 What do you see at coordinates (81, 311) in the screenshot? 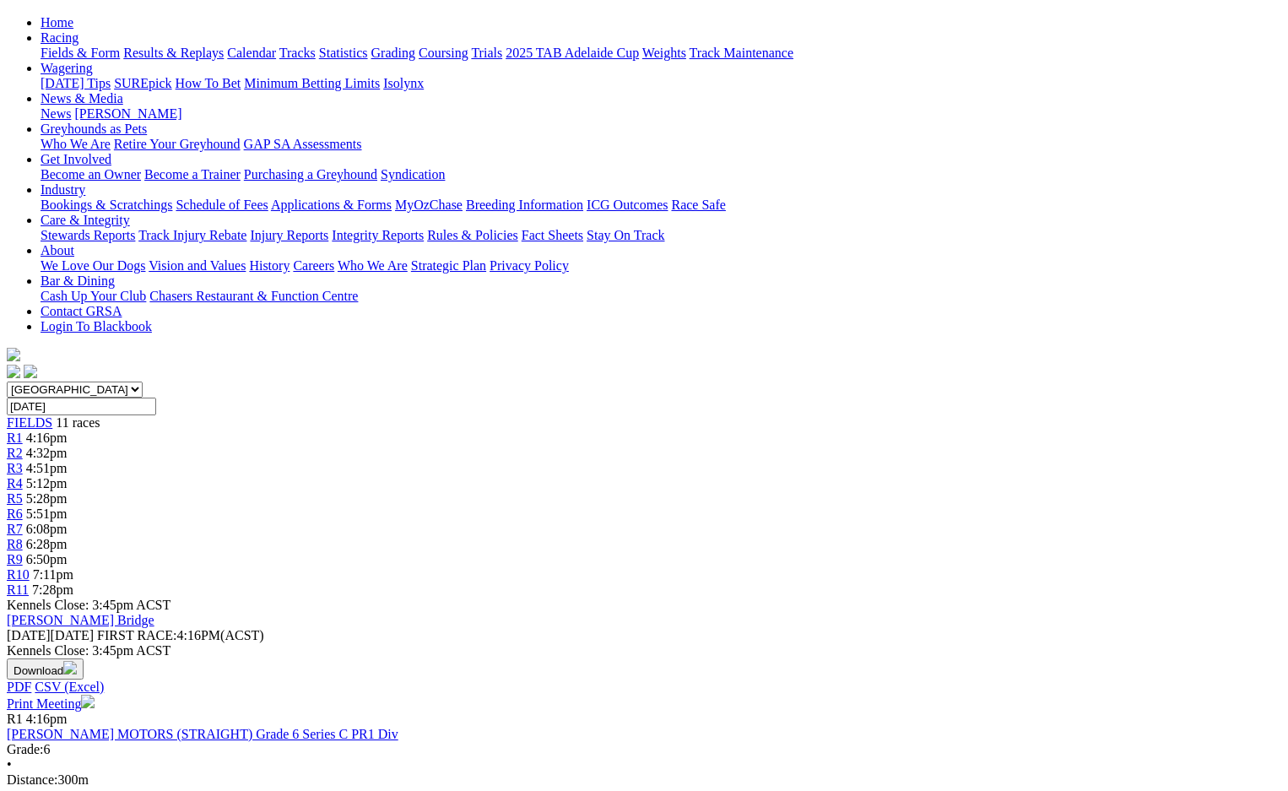
I see `a: Contact GRSA` at bounding box center [81, 311].